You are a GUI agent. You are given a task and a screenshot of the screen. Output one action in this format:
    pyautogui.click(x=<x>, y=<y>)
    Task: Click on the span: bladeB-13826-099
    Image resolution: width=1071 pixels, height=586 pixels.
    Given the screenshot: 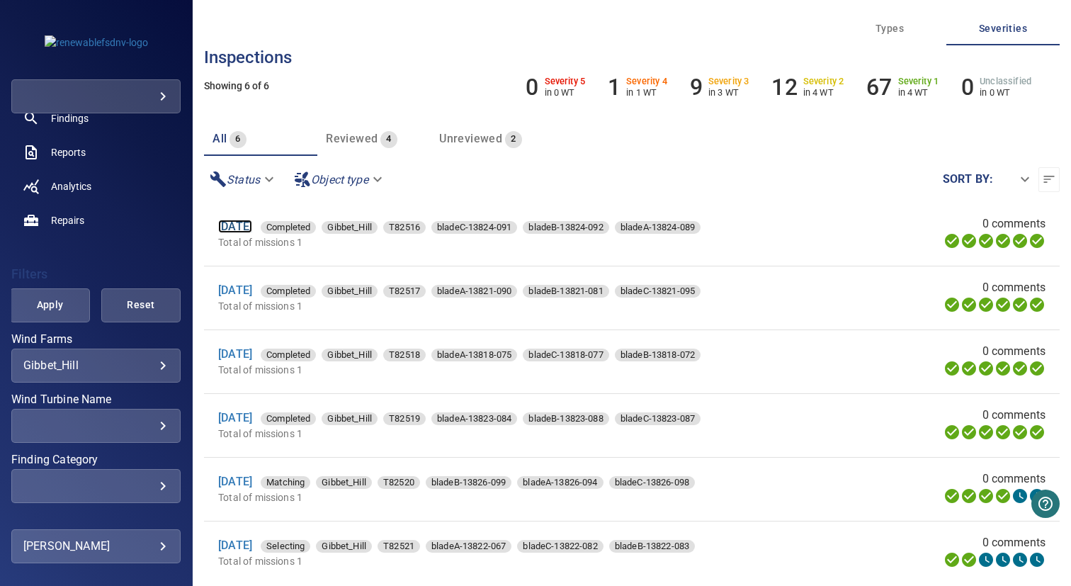 What is the action you would take?
    pyautogui.click(x=468, y=482)
    